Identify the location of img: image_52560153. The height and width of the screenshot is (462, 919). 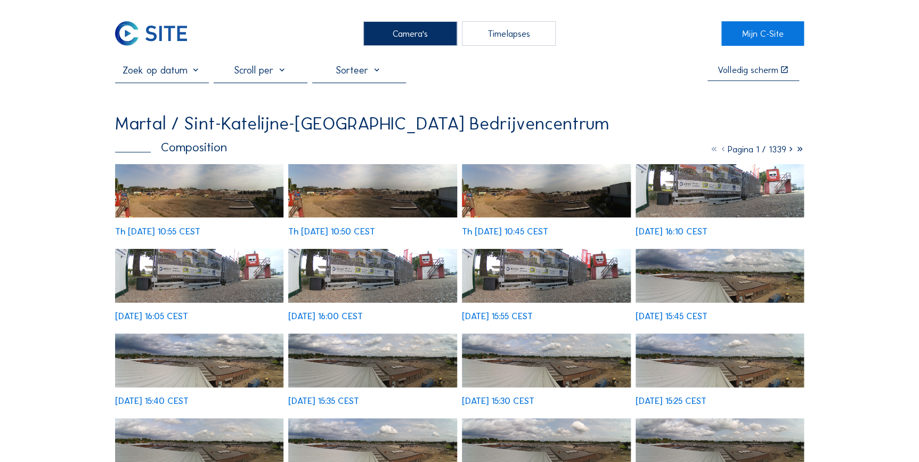
(372, 191).